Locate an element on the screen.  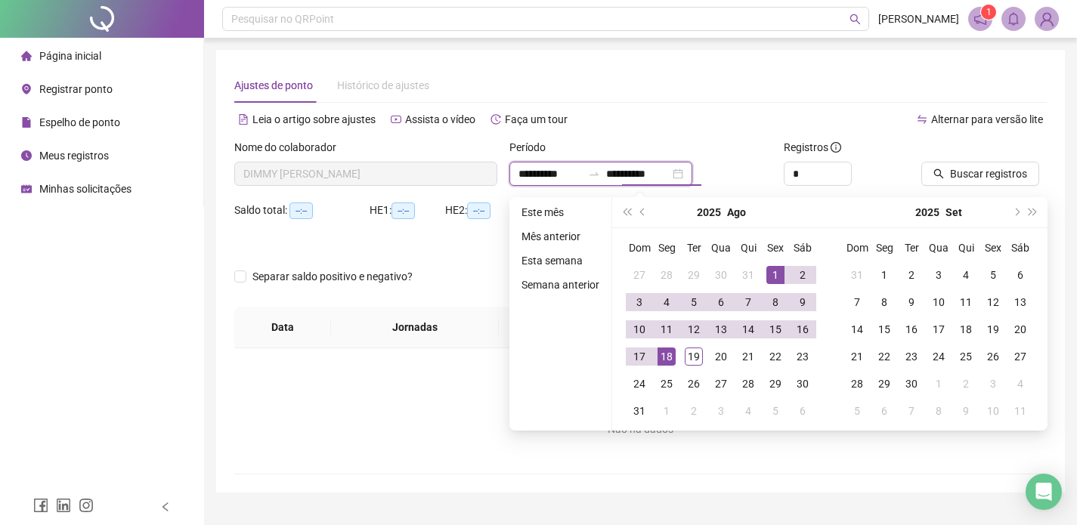
button: prev-year is located at coordinates (643, 212).